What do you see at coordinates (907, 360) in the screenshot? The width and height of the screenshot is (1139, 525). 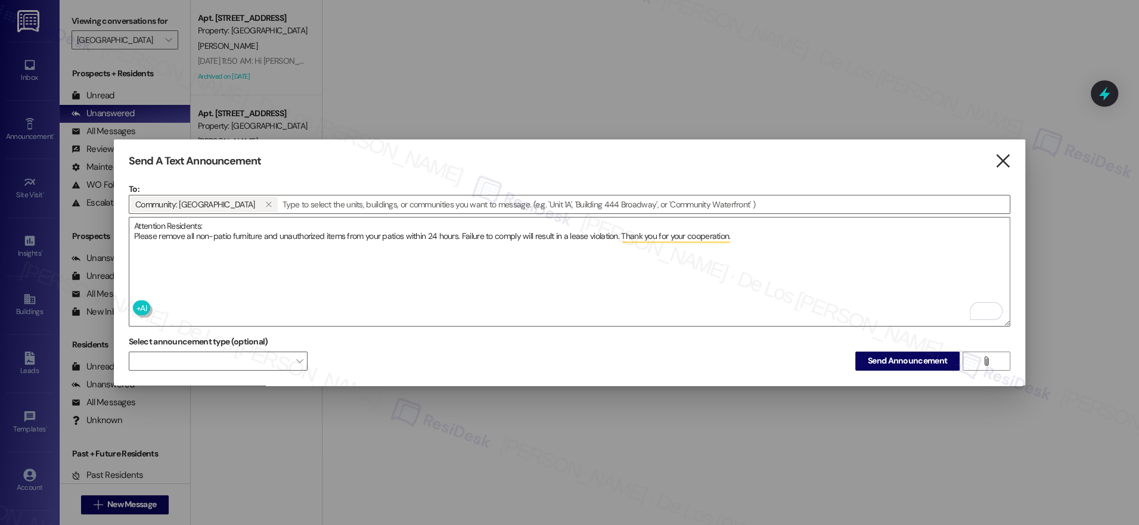 I see `span: Send Announcement` at bounding box center [907, 360].